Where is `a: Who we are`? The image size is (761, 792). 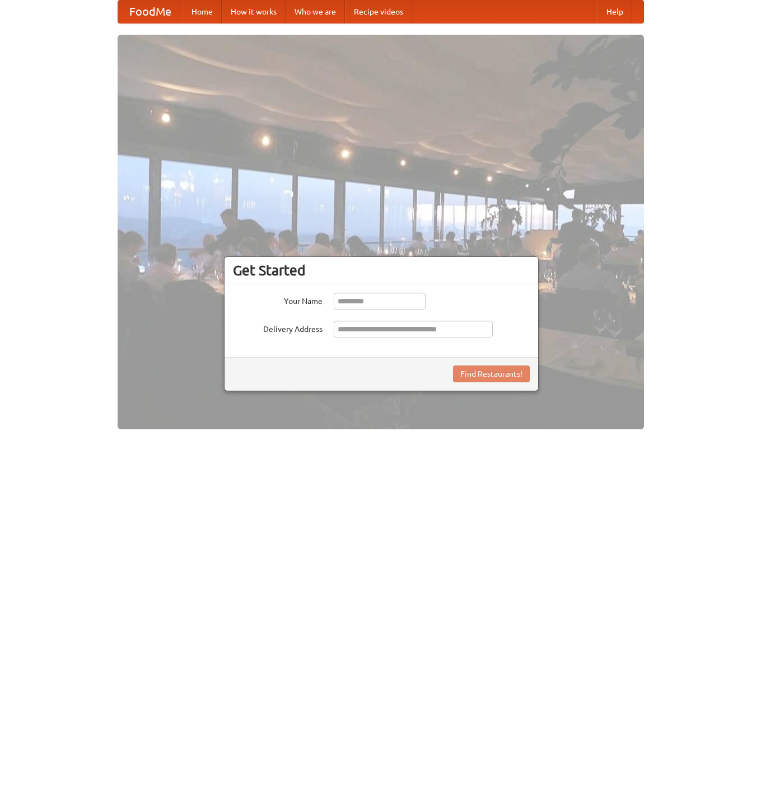
a: Who we are is located at coordinates (315, 12).